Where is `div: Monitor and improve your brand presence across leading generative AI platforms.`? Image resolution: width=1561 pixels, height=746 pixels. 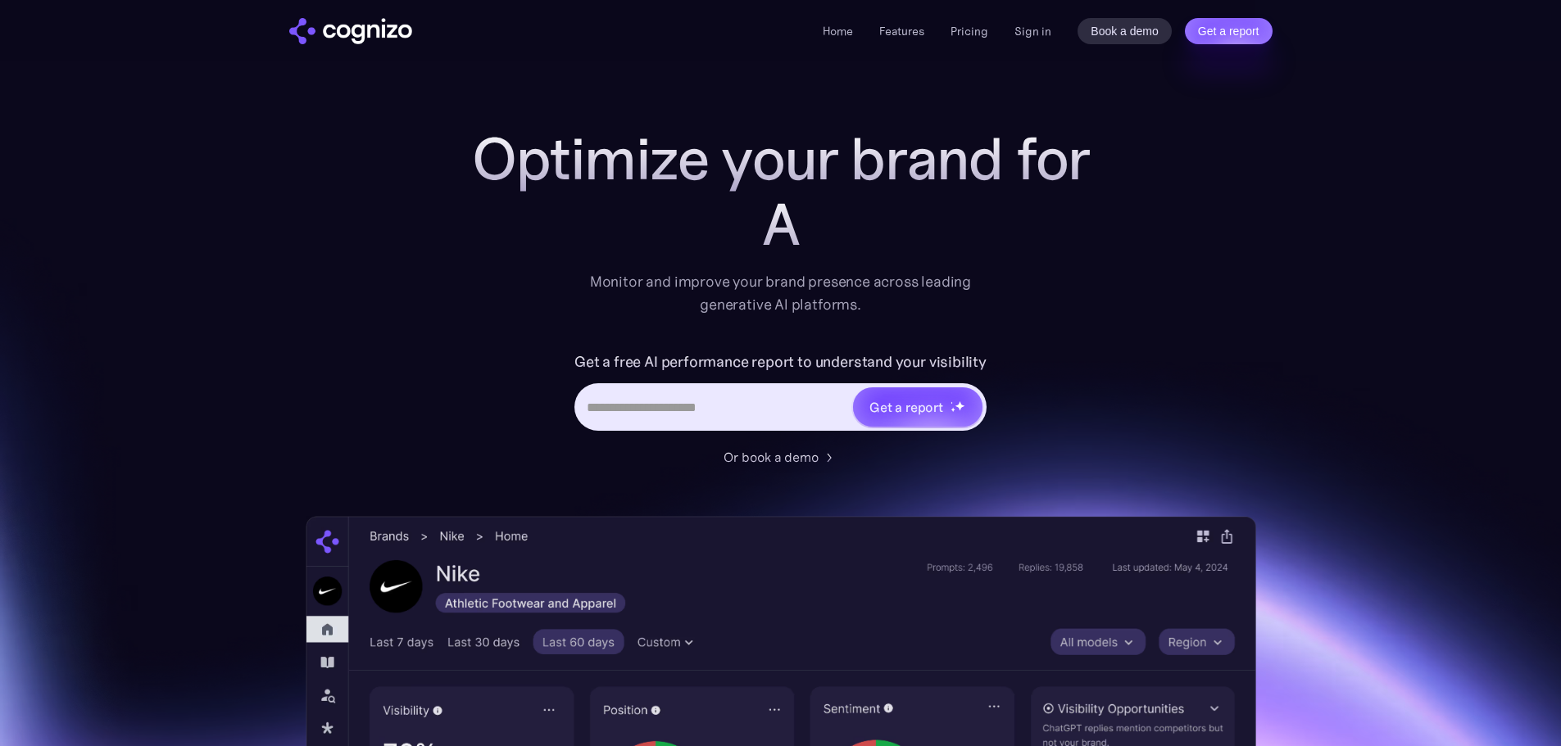
div: Monitor and improve your brand presence across leading generative AI platforms. is located at coordinates (781, 293).